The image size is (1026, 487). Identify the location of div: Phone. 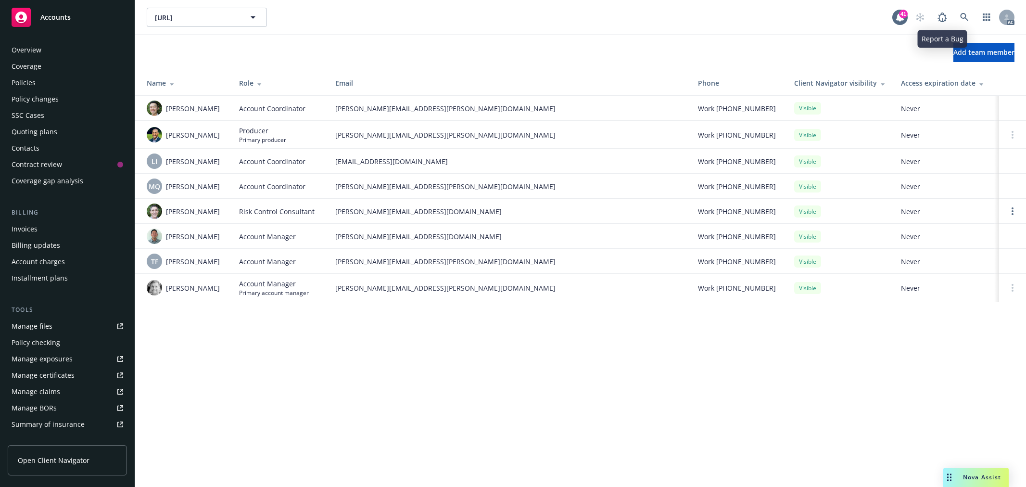
(739, 83).